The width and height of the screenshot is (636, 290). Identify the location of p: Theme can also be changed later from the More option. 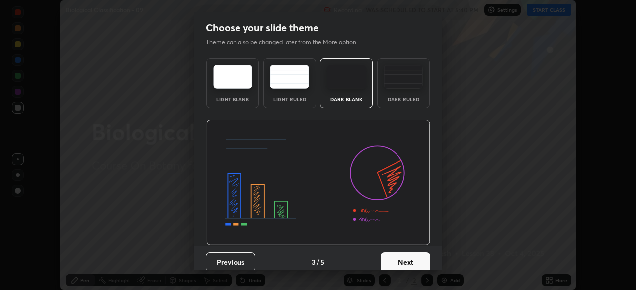
(286, 42).